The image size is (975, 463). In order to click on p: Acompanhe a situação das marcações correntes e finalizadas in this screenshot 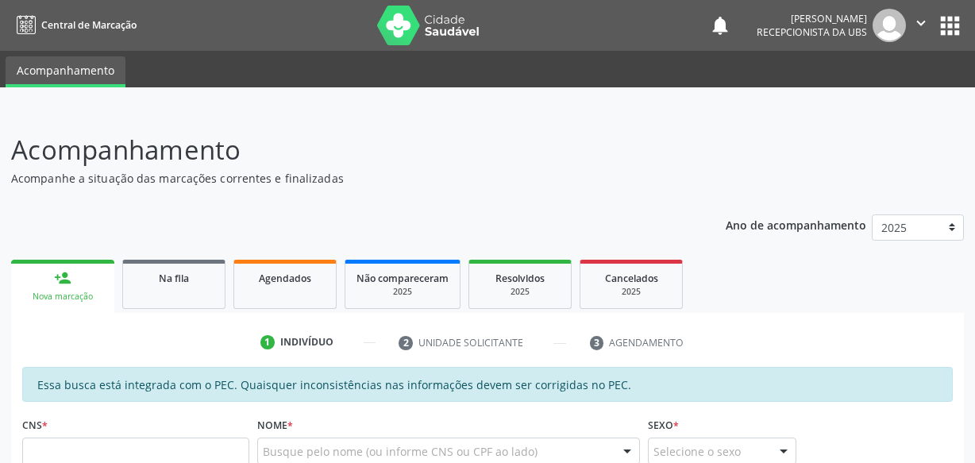, I will do `click(345, 178)`.